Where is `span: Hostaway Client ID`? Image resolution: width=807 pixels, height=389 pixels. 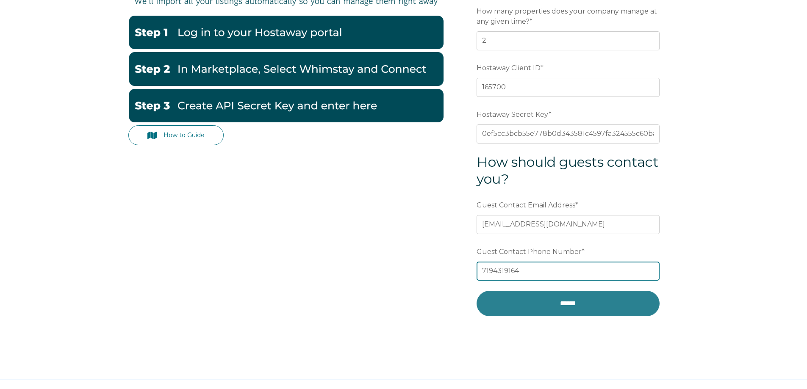
span: Hostaway Client ID is located at coordinates (508, 68).